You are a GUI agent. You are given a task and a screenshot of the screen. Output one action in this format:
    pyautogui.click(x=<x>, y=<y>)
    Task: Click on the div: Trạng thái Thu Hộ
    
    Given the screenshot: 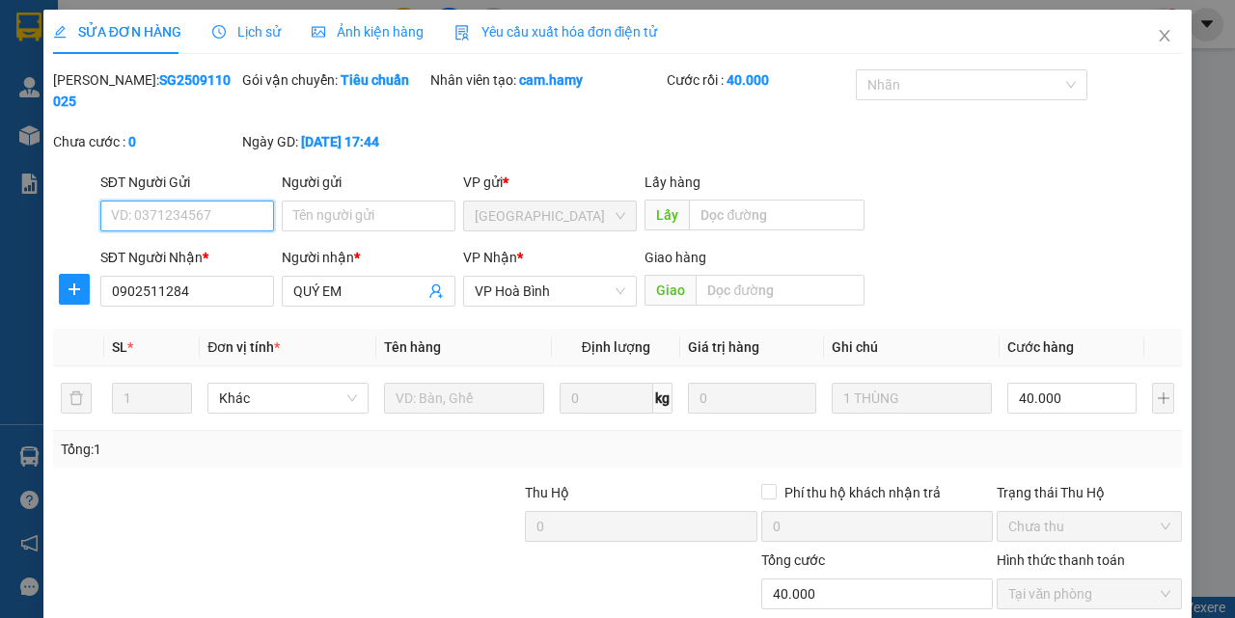 What is the action you would take?
    pyautogui.click(x=1089, y=493)
    